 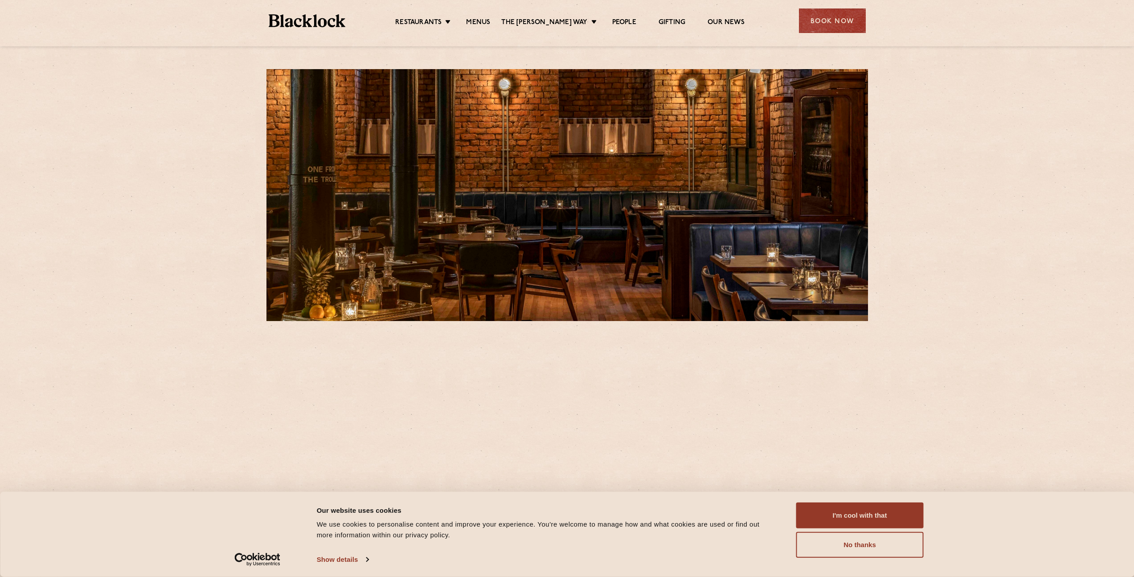 I want to click on a: Usercentrics Cookiebot - opens in a new window, so click(x=257, y=559).